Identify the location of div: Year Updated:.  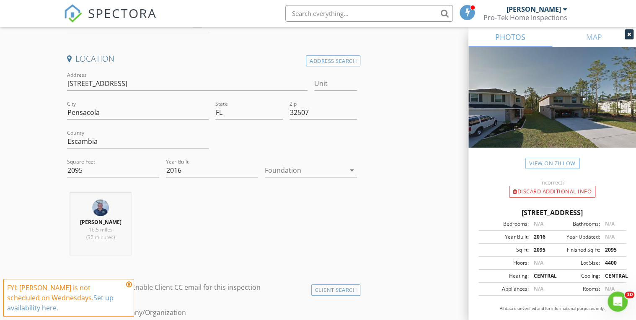
(576, 237).